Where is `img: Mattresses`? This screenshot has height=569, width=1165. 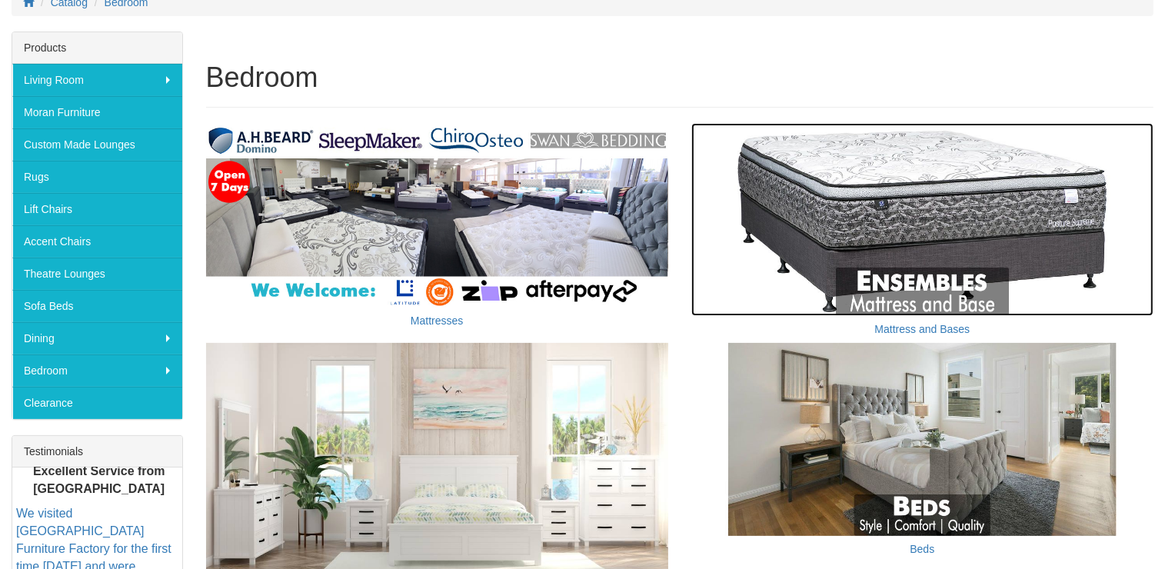 img: Mattresses is located at coordinates (437, 215).